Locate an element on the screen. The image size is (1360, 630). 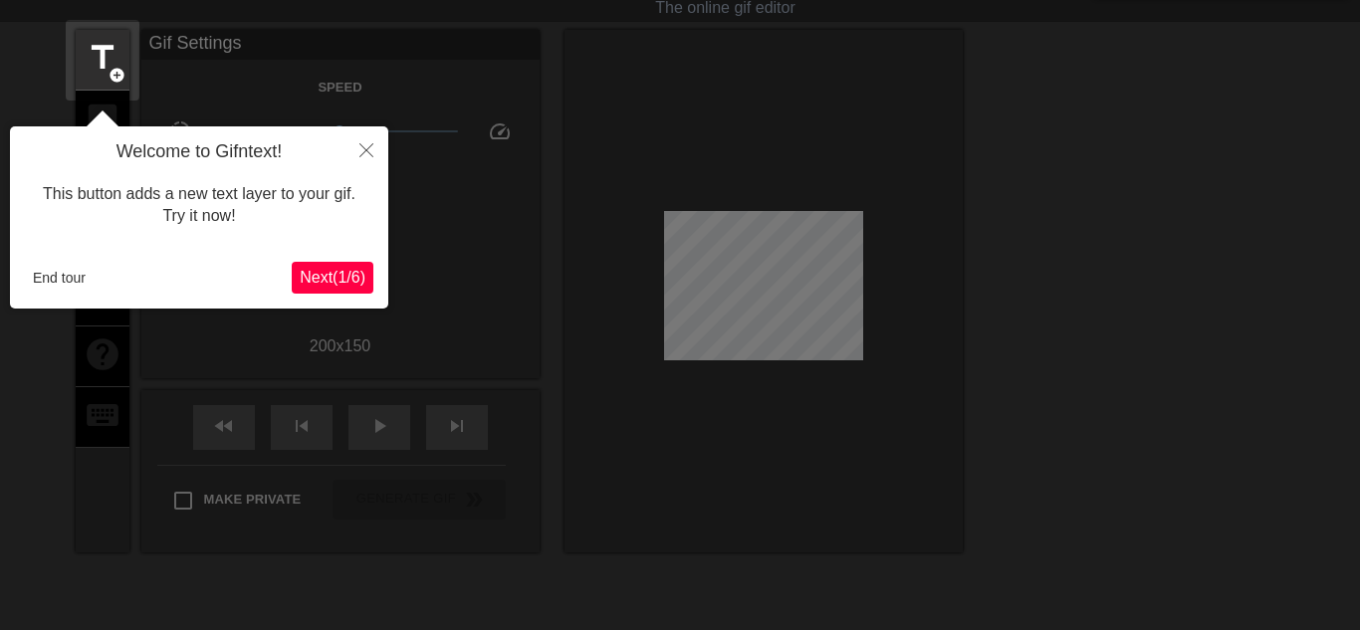
span: Next ( 1 / 6 ) is located at coordinates (333, 277).